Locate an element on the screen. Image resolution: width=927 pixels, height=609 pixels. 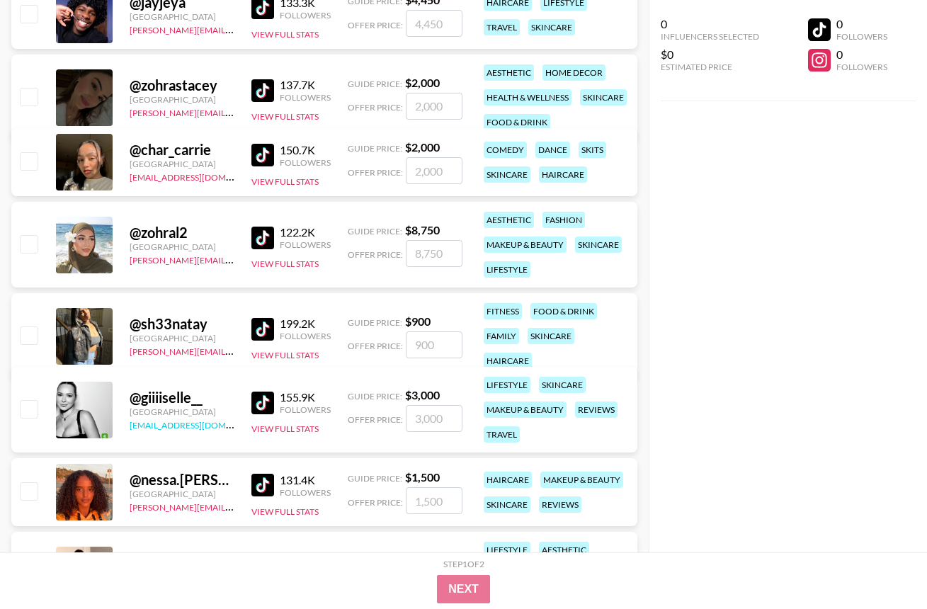
div: Estimated Price is located at coordinates (710, 67).